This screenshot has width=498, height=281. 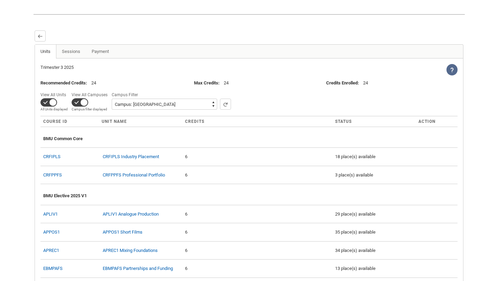 What do you see at coordinates (452, 70) in the screenshot?
I see `lightning-icon: View Help` at bounding box center [452, 70].